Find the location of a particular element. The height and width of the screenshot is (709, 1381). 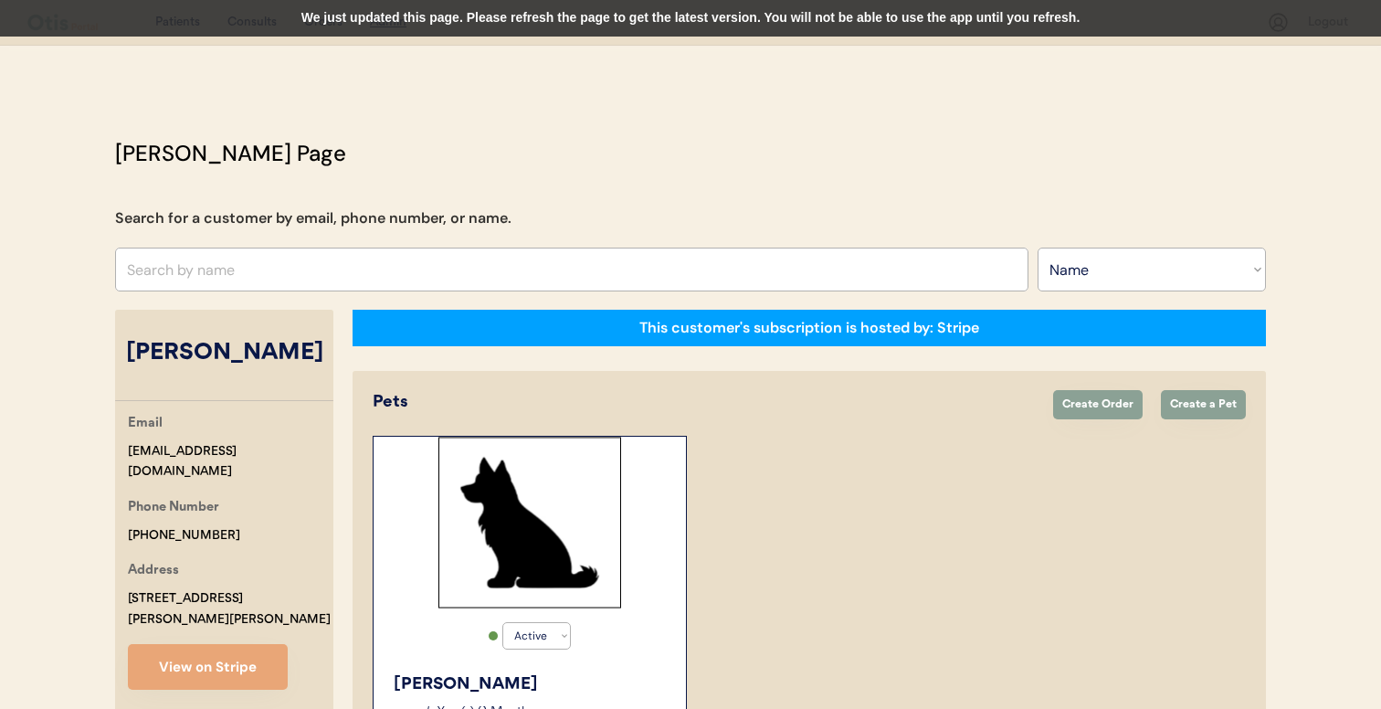

button: Create a Pet is located at coordinates (1203, 405).